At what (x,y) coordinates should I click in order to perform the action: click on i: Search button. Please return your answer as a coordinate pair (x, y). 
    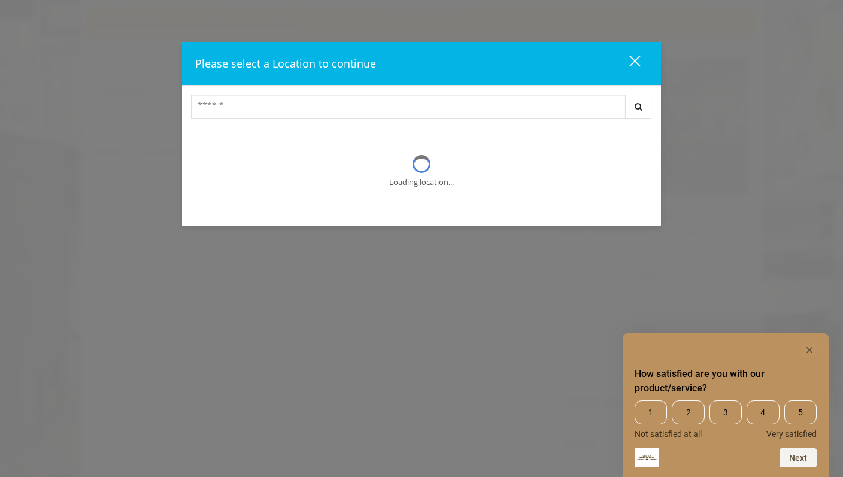
    Looking at the image, I should click on (639, 107).